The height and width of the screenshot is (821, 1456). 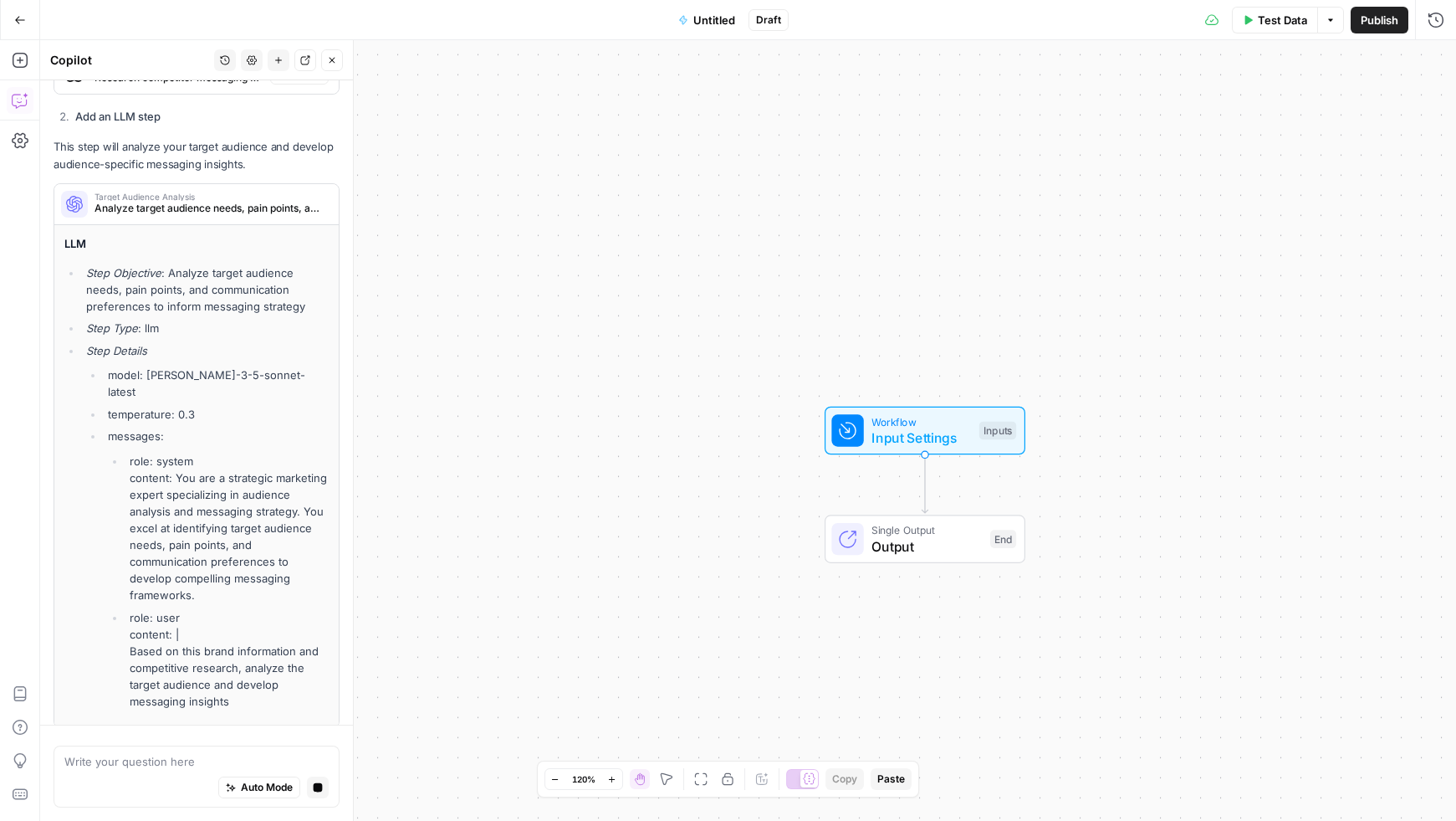 What do you see at coordinates (925, 539) in the screenshot?
I see `div: Single OutputOutputEnd` at bounding box center [925, 539].